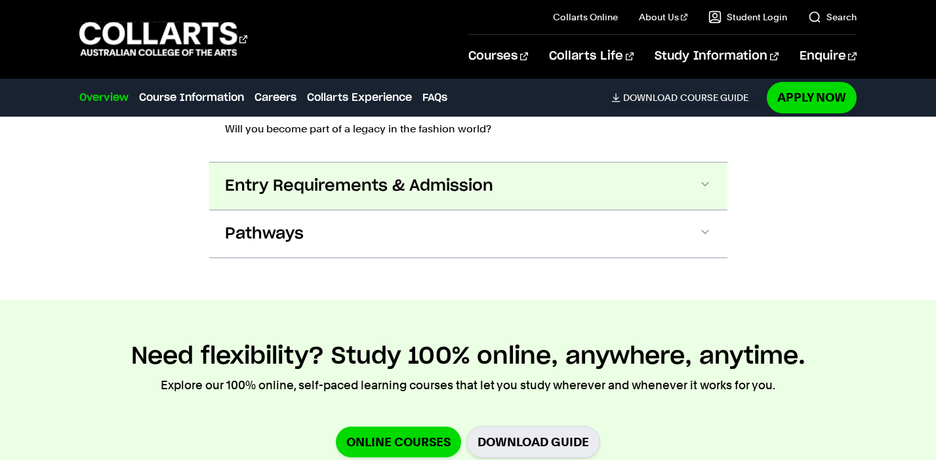 This screenshot has width=936, height=460. Describe the element at coordinates (585, 17) in the screenshot. I see `a: Collarts Online` at that location.